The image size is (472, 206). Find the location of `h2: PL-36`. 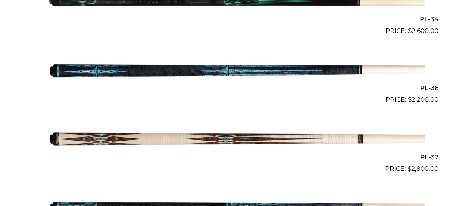

h2: PL-36 is located at coordinates (236, 88).